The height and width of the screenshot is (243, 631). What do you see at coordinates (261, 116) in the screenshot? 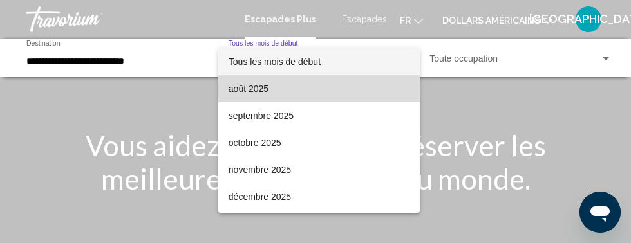
I see `font: septembre 2025` at bounding box center [261, 116].